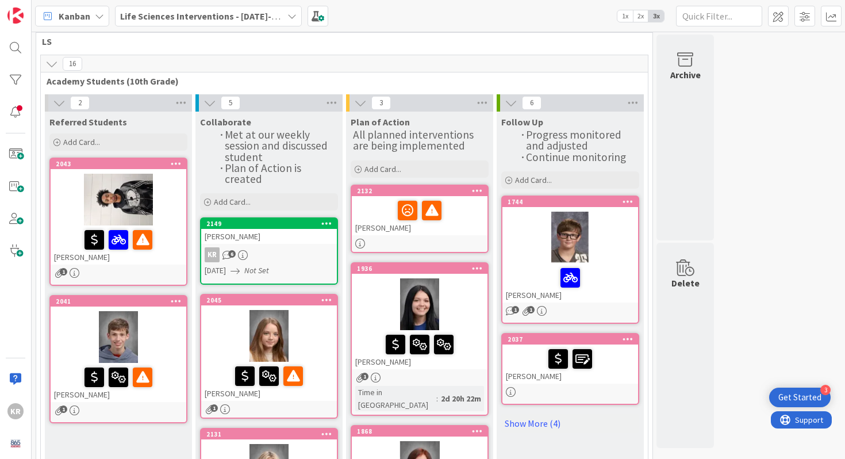  What do you see at coordinates (575, 140) in the screenshot?
I see `span: Progress monitored and adjusted` at bounding box center [575, 140].